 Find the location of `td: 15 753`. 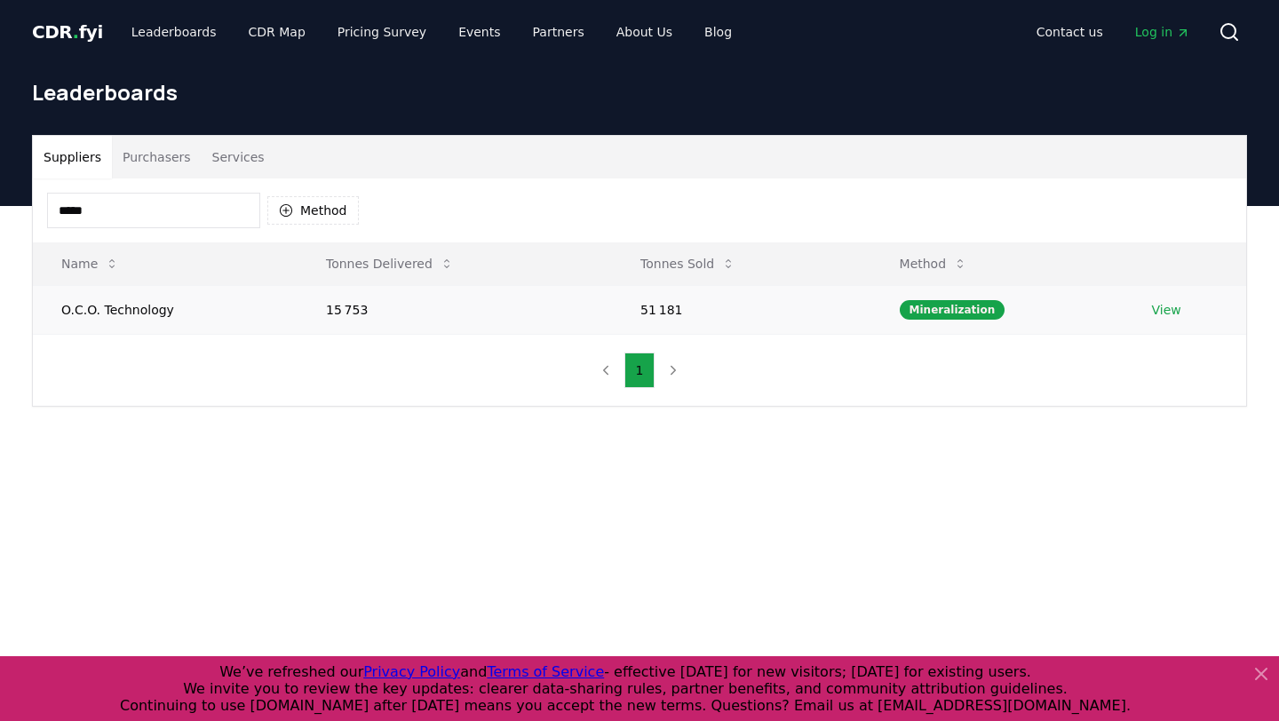

td: 15 753 is located at coordinates (455, 309).